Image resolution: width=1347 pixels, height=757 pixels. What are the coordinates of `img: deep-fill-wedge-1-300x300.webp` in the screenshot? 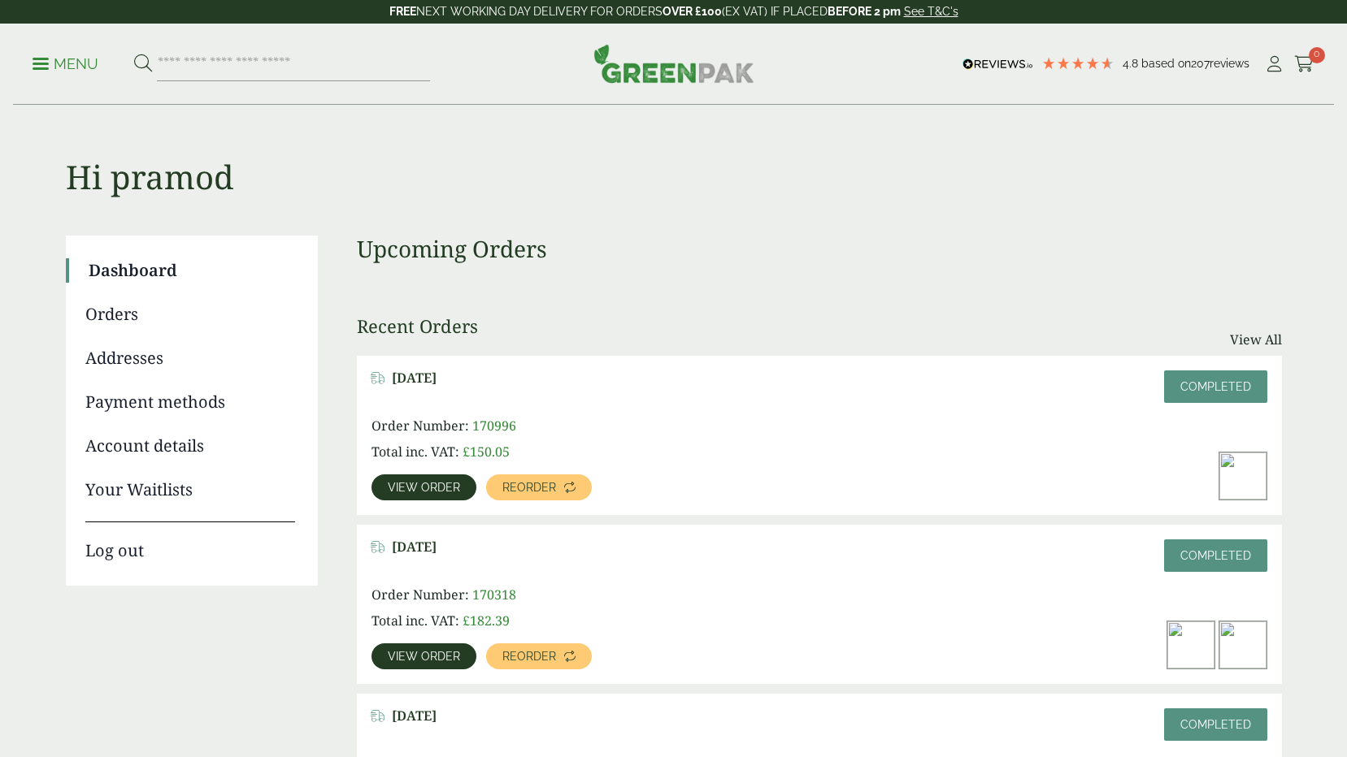 It's located at (1243, 645).